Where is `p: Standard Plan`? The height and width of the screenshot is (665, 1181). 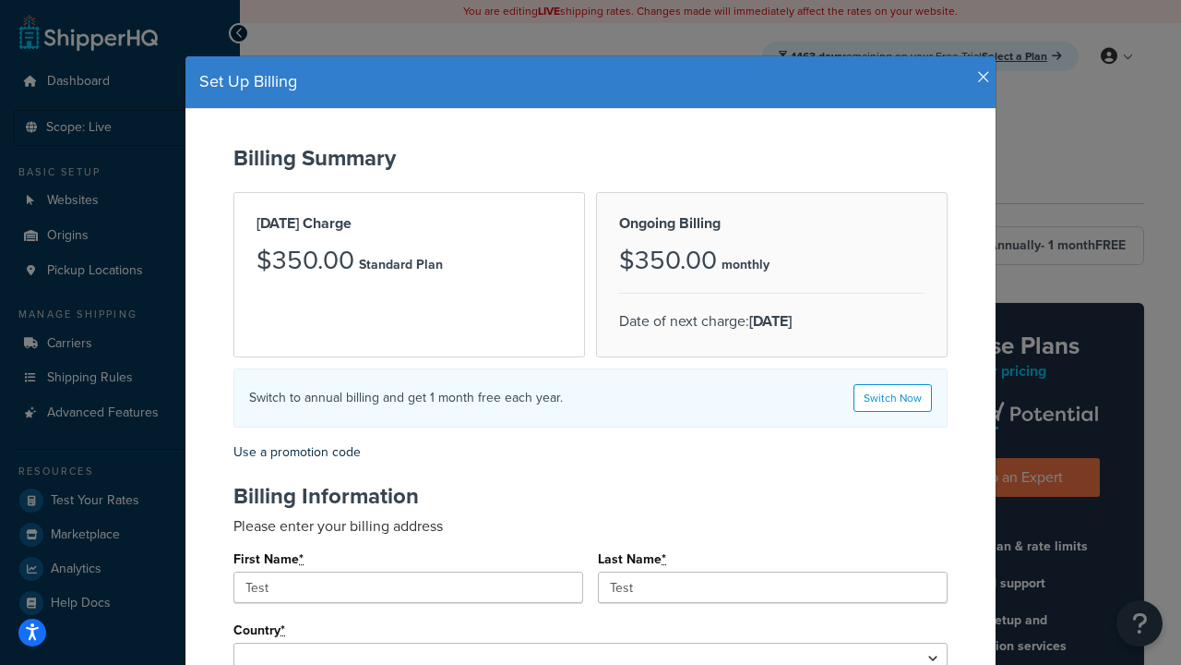 p: Standard Plan is located at coordinates (401, 265).